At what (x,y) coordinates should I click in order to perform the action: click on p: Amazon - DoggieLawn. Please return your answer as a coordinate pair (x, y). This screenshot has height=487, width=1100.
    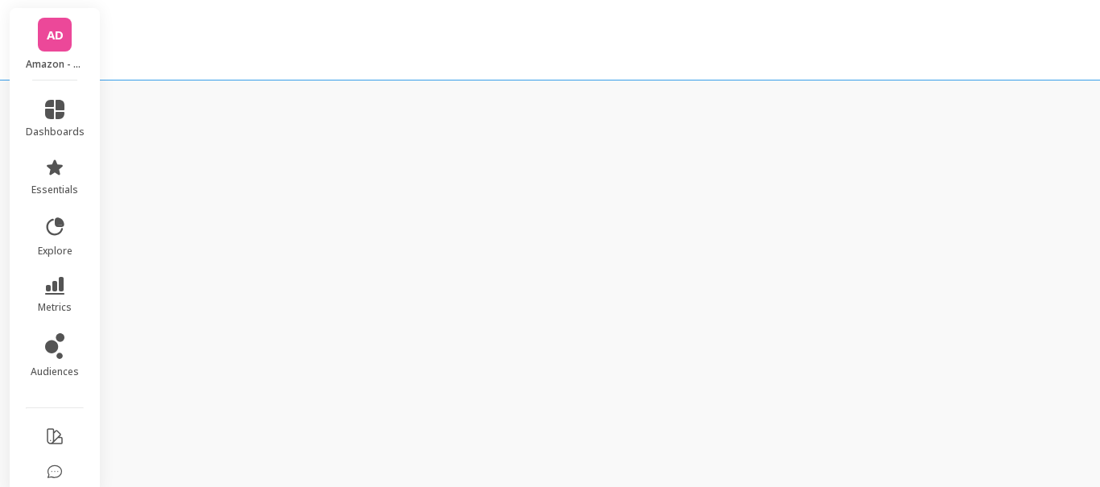
    Looking at the image, I should click on (55, 64).